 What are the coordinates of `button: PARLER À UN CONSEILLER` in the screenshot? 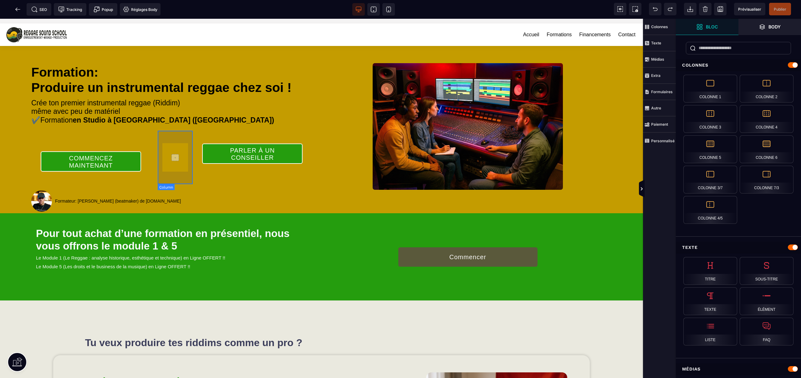 It's located at (252, 135).